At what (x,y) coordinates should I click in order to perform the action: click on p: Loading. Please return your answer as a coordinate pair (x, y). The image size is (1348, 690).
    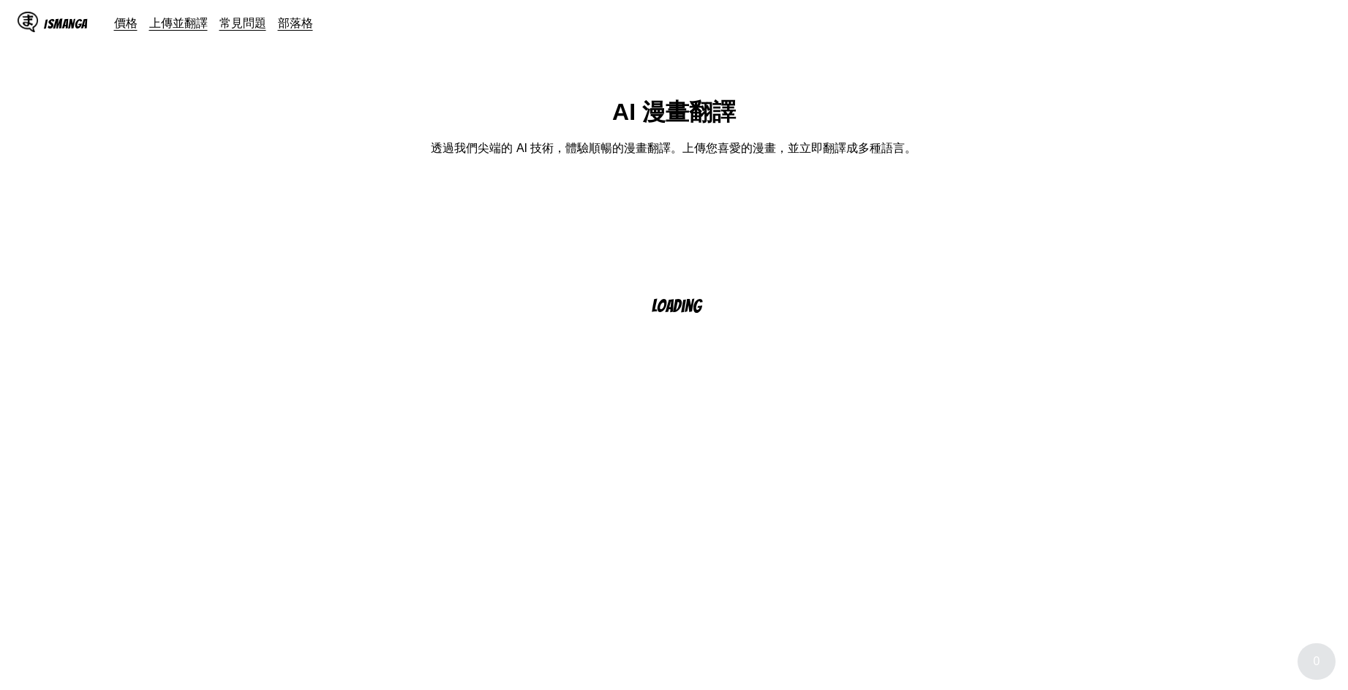
    Looking at the image, I should click on (686, 306).